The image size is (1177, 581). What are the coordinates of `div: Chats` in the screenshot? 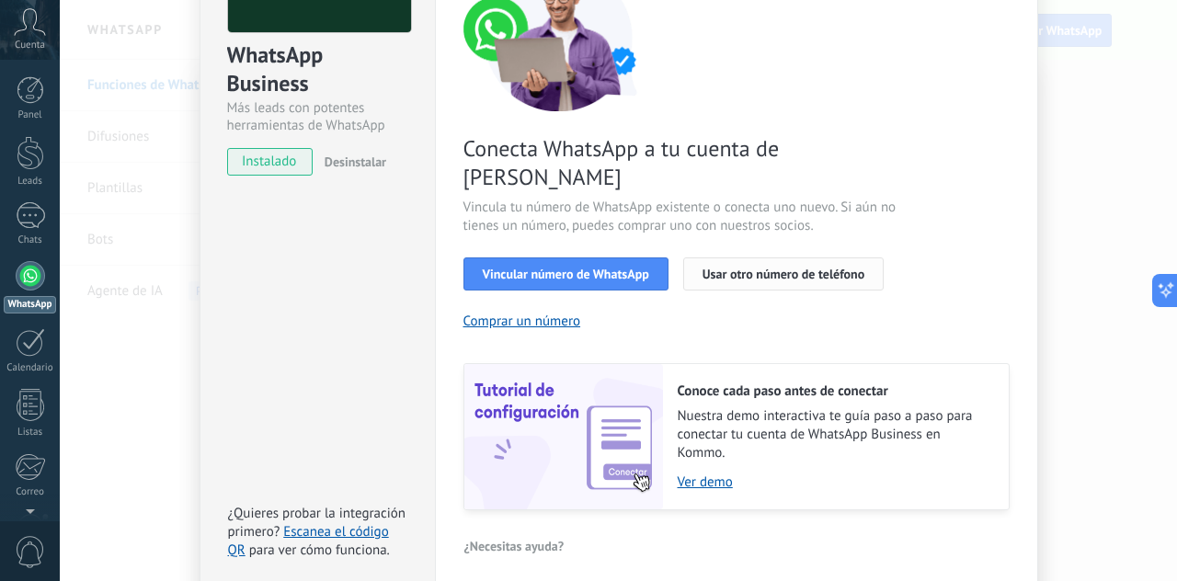 It's located at (30, 240).